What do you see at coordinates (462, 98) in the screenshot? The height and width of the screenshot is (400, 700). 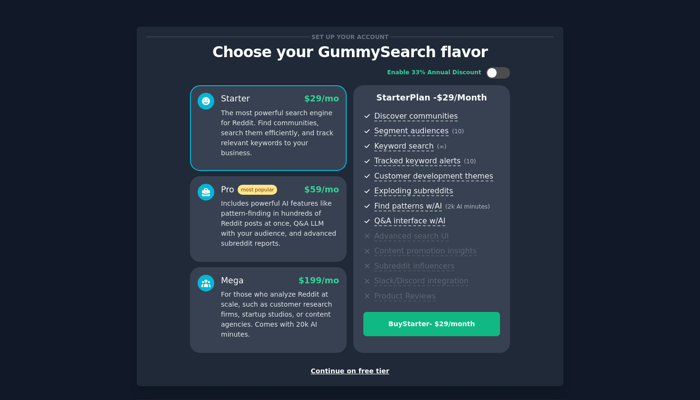 I see `span: $ 29 /month` at bounding box center [462, 98].